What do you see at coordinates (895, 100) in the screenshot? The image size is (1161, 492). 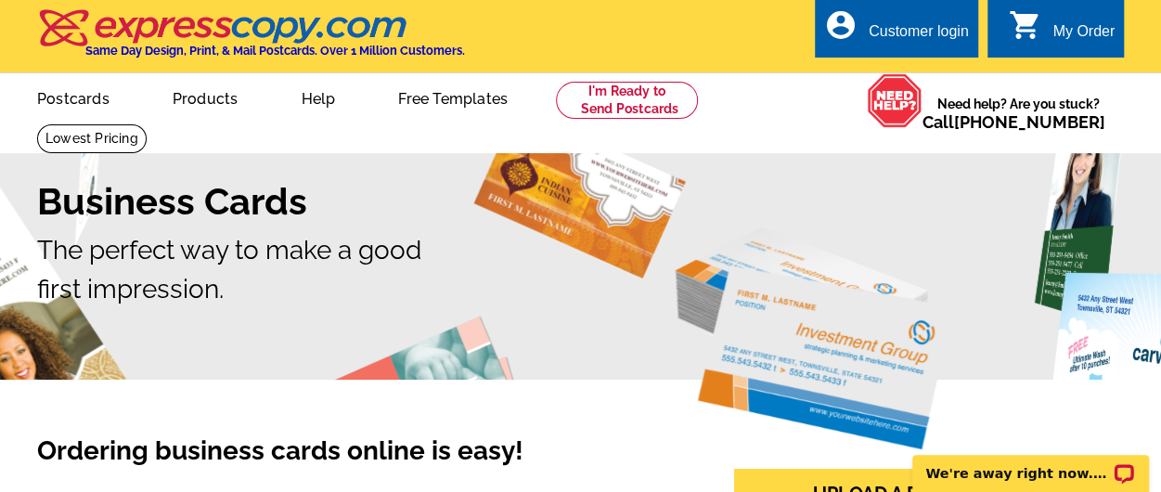 I see `img: help` at bounding box center [895, 100].